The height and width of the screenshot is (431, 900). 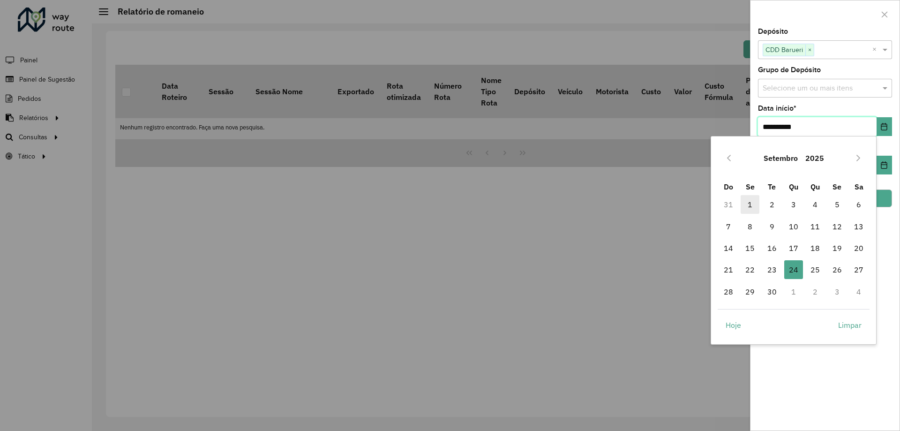 I want to click on td: 15, so click(x=750, y=248).